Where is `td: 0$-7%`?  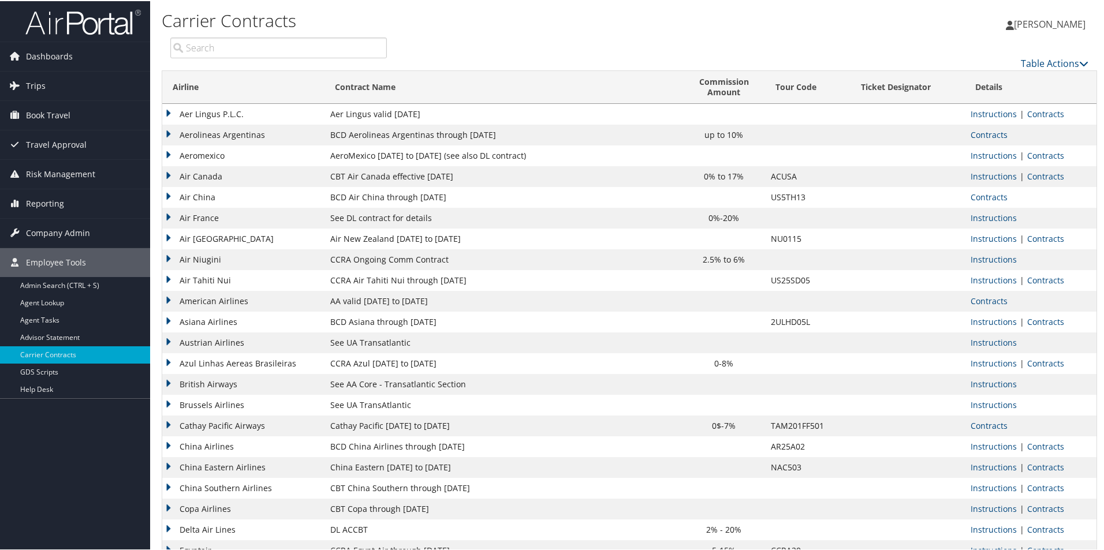
td: 0$-7% is located at coordinates (724, 425).